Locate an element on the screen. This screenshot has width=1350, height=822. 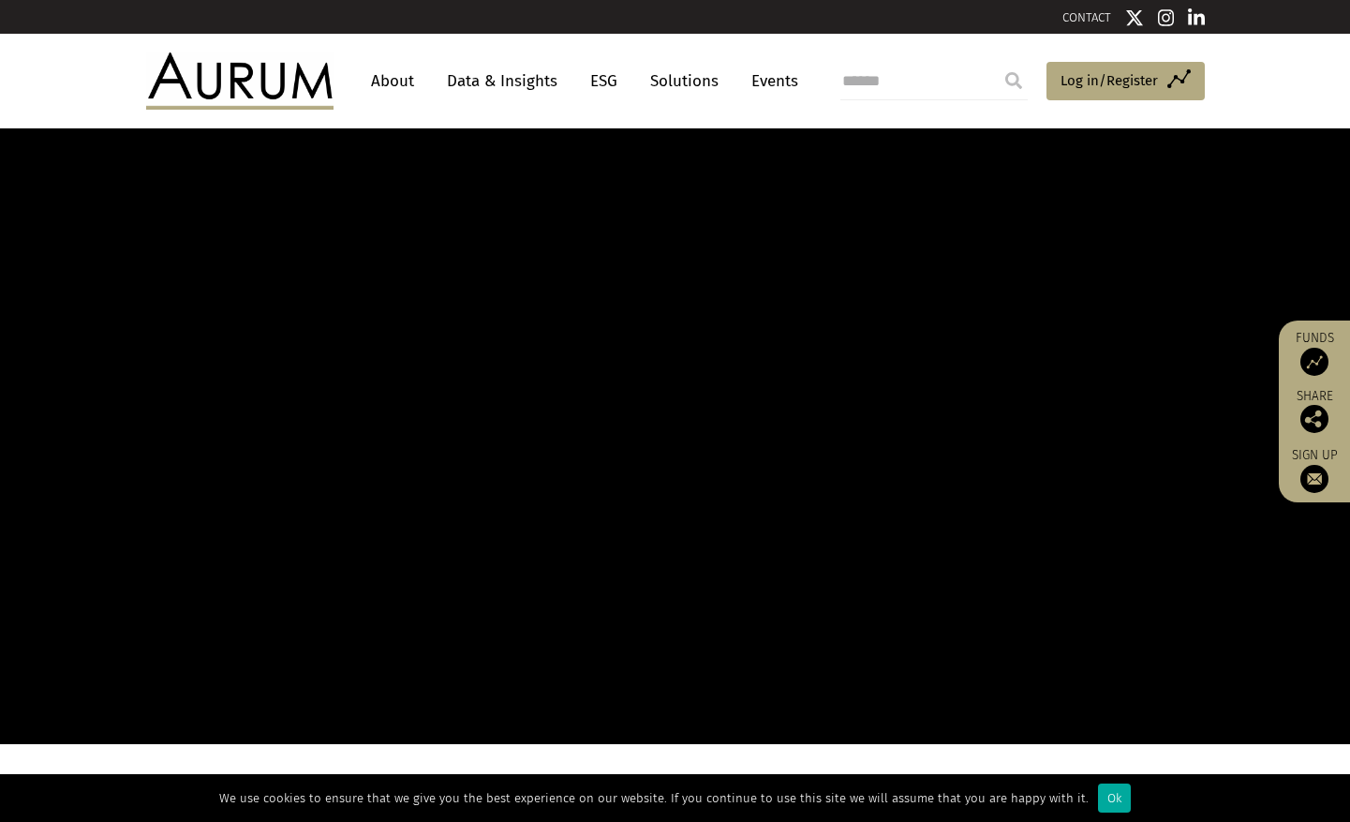
img: Sign up to our newsletter is located at coordinates (1315, 479).